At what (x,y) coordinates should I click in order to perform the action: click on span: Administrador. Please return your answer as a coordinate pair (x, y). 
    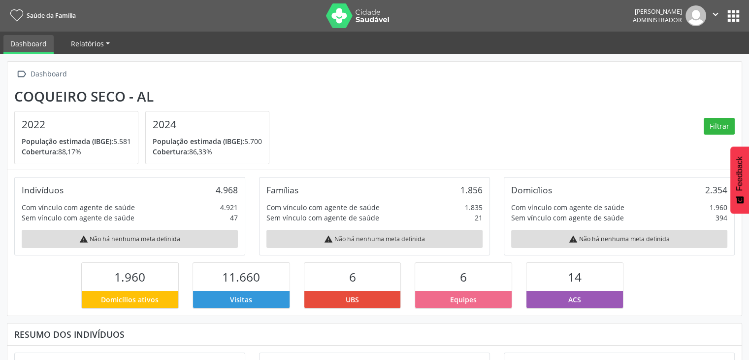
    Looking at the image, I should click on (658, 20).